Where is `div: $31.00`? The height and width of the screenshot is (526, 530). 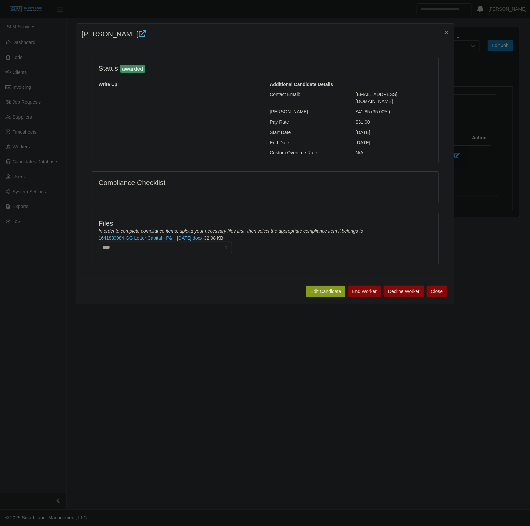 div: $31.00 is located at coordinates (393, 122).